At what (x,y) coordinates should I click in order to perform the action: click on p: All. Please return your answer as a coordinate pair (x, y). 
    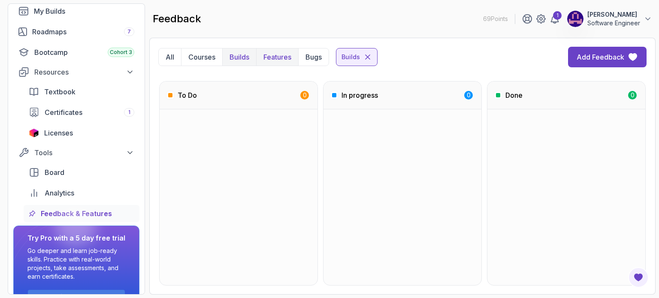
    Looking at the image, I should click on (170, 57).